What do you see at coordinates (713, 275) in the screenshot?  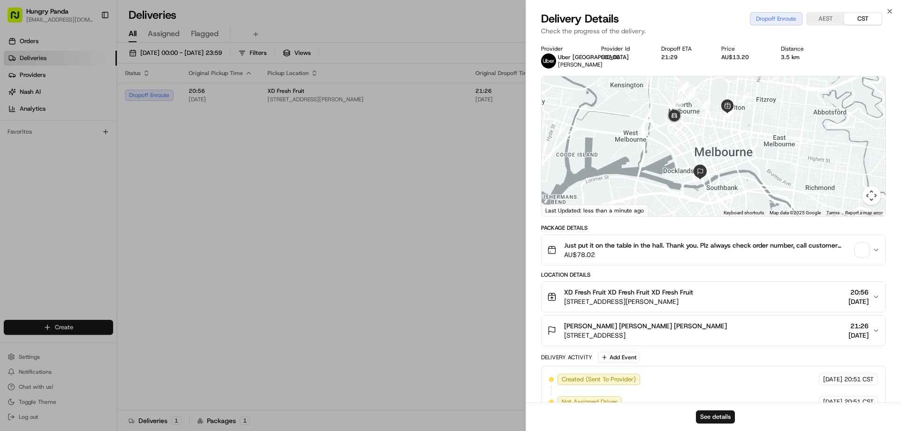 I see `div: Location Details` at bounding box center [713, 275].